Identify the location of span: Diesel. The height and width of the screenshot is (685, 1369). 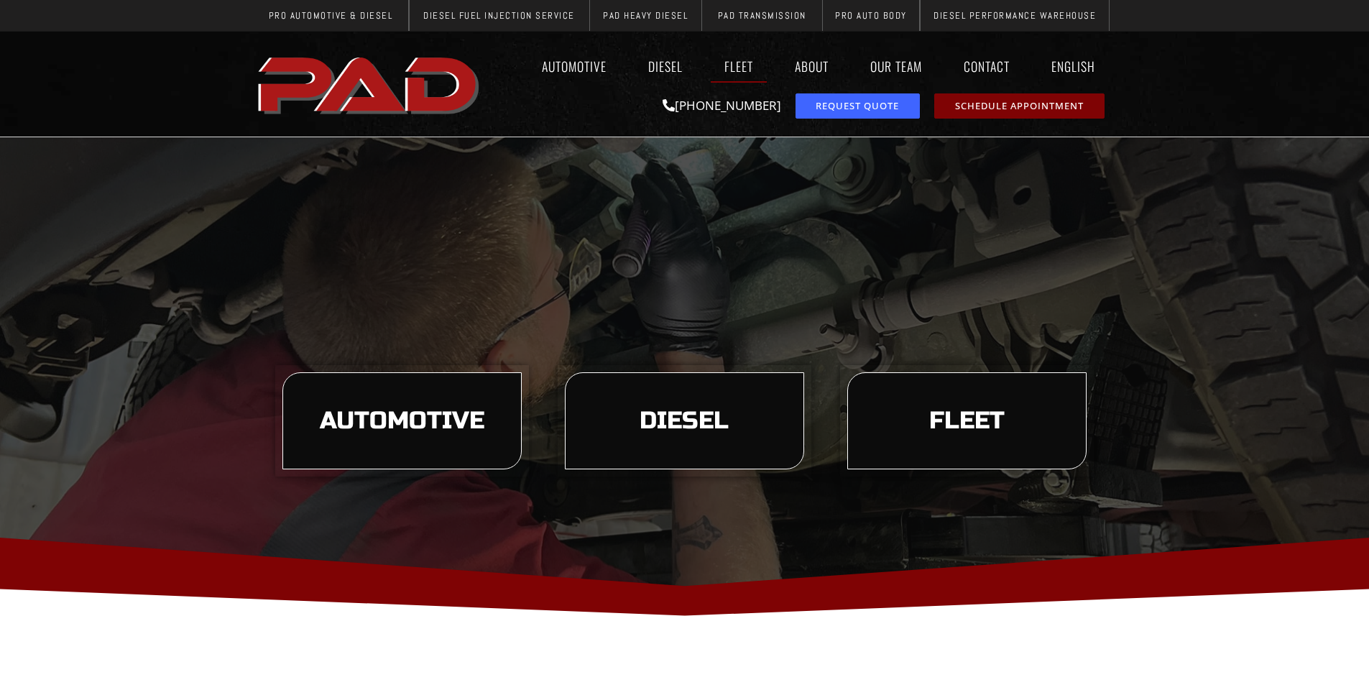
(684, 421).